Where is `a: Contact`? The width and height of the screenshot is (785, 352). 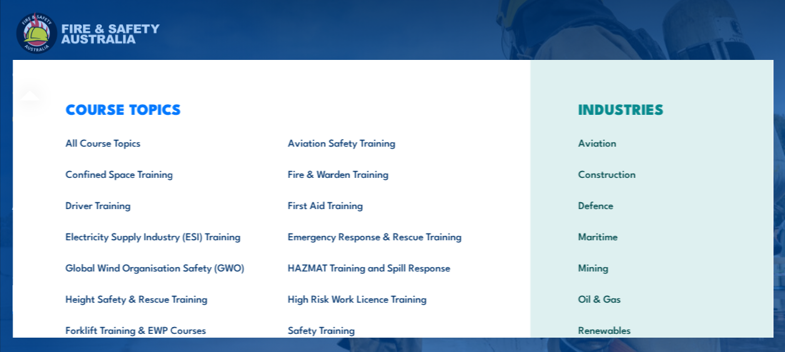
a: Contact is located at coordinates (563, 74).